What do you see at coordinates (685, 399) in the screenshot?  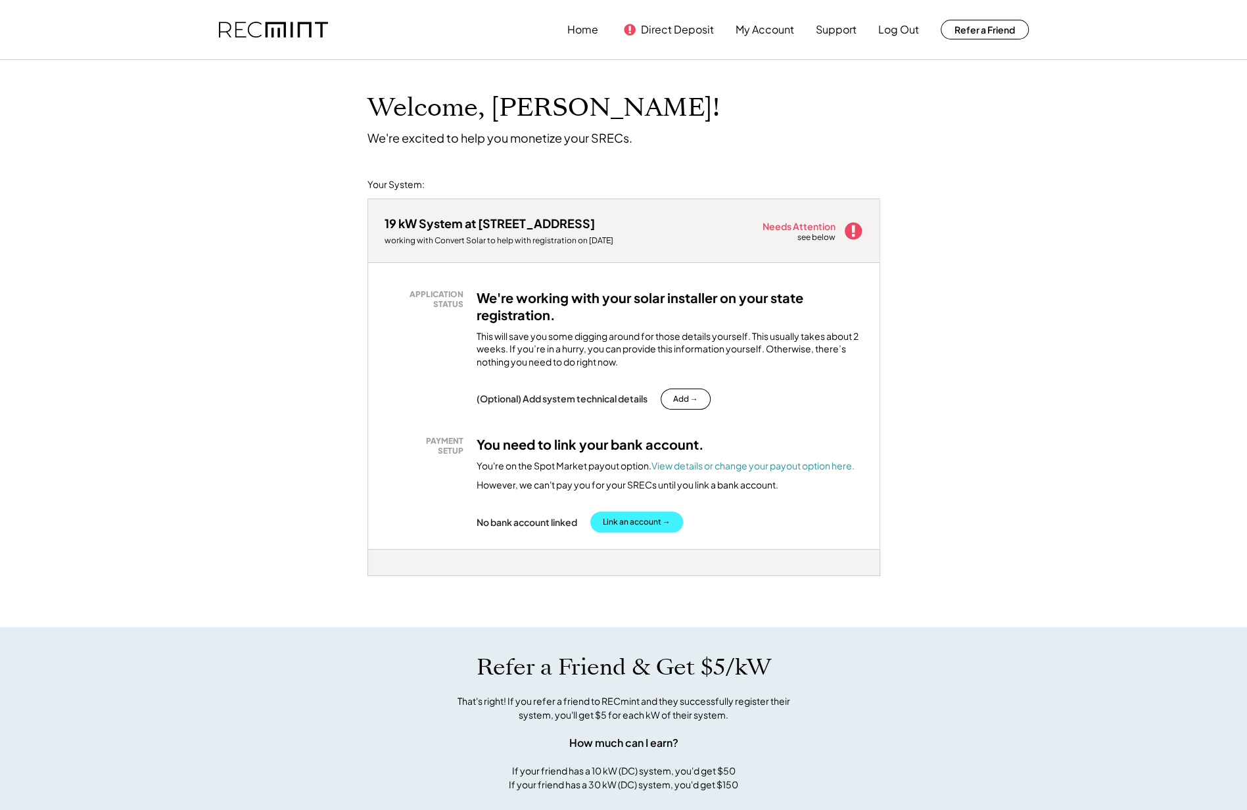 I see `button: Add →` at bounding box center [685, 399].